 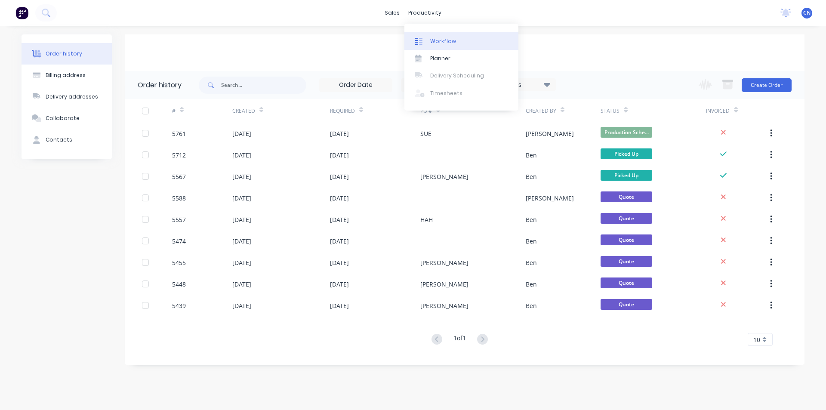 I want to click on div: productivity, so click(x=424, y=13).